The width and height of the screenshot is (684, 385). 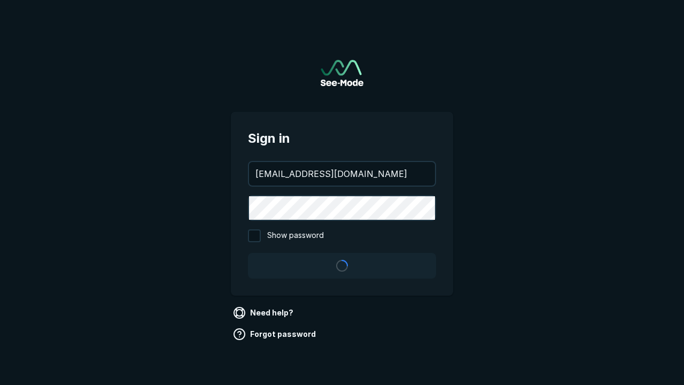 What do you see at coordinates (296, 236) in the screenshot?
I see `span: Show password` at bounding box center [296, 236].